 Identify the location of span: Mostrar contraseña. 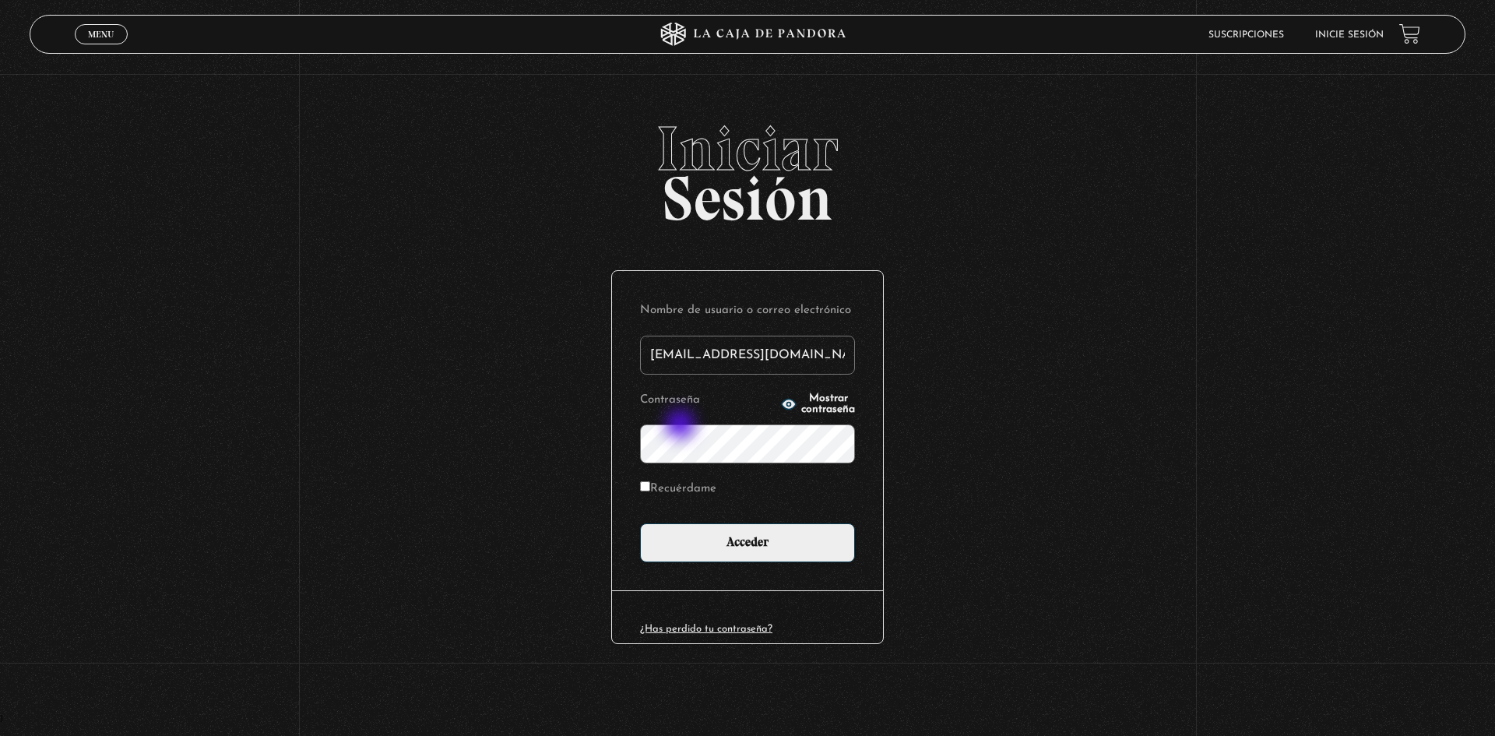
(828, 404).